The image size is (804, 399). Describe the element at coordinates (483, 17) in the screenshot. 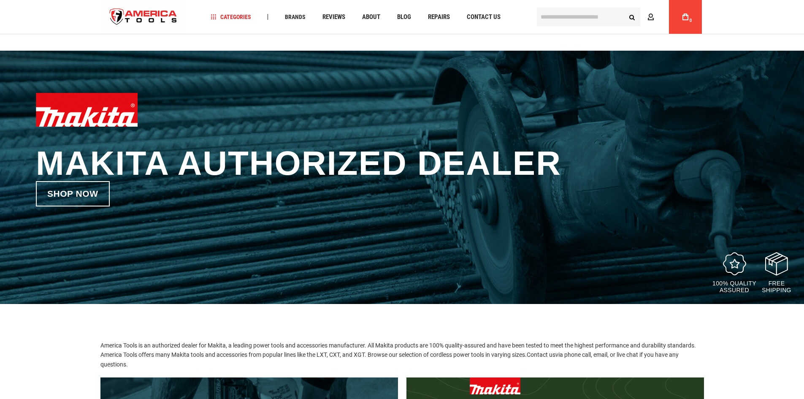

I see `a: Contact Us` at that location.